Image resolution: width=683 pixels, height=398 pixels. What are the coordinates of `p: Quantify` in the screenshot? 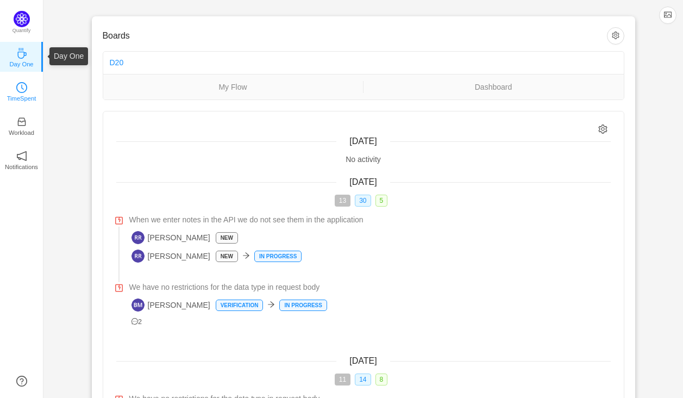 It's located at (22, 31).